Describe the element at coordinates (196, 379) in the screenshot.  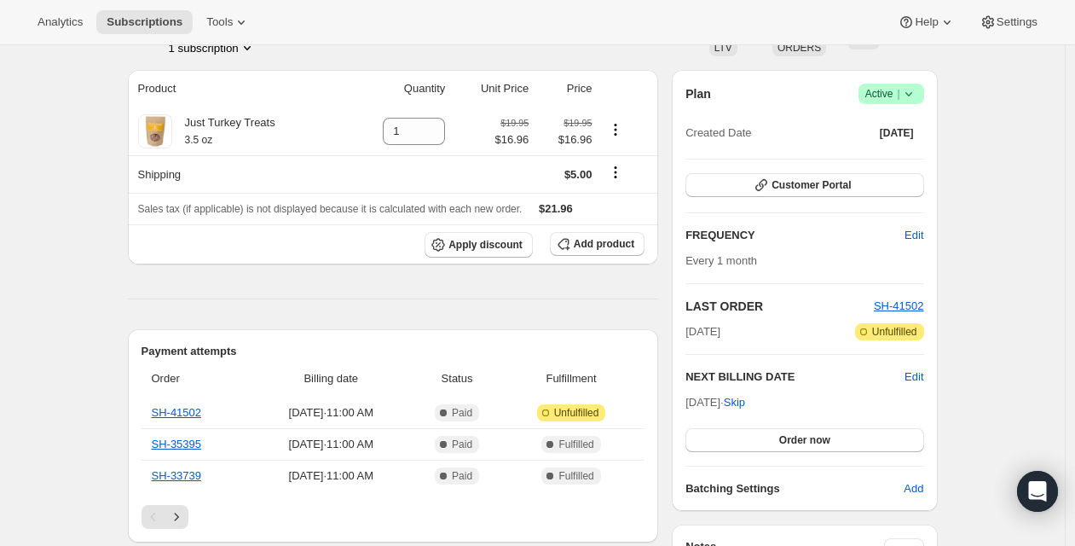
I see `th: Order` at that location.